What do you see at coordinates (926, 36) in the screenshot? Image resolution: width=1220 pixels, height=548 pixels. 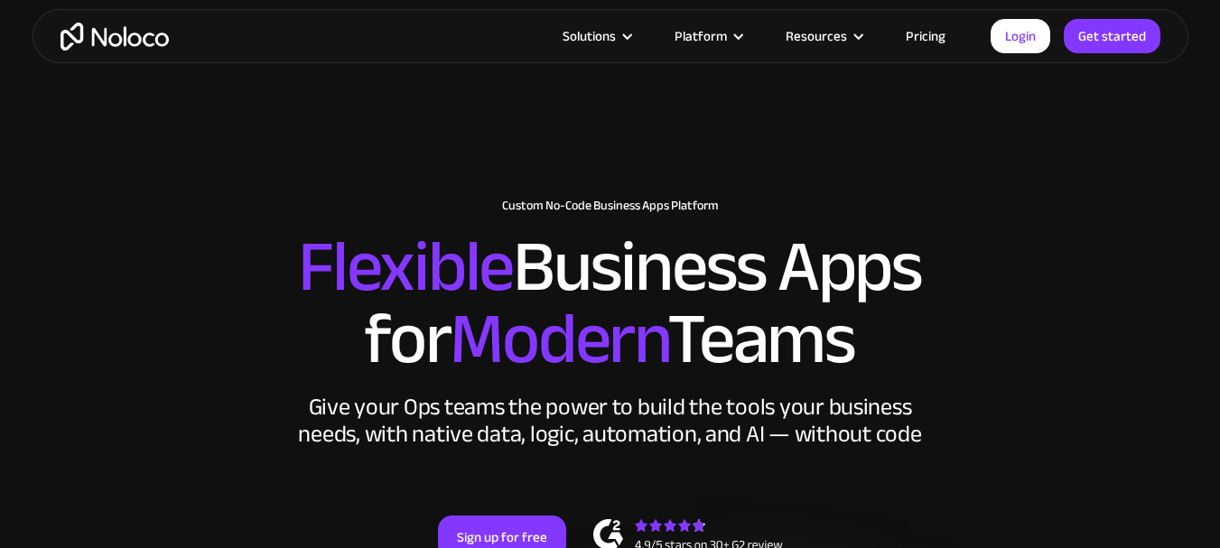 I see `a: Pricing` at bounding box center [926, 36].